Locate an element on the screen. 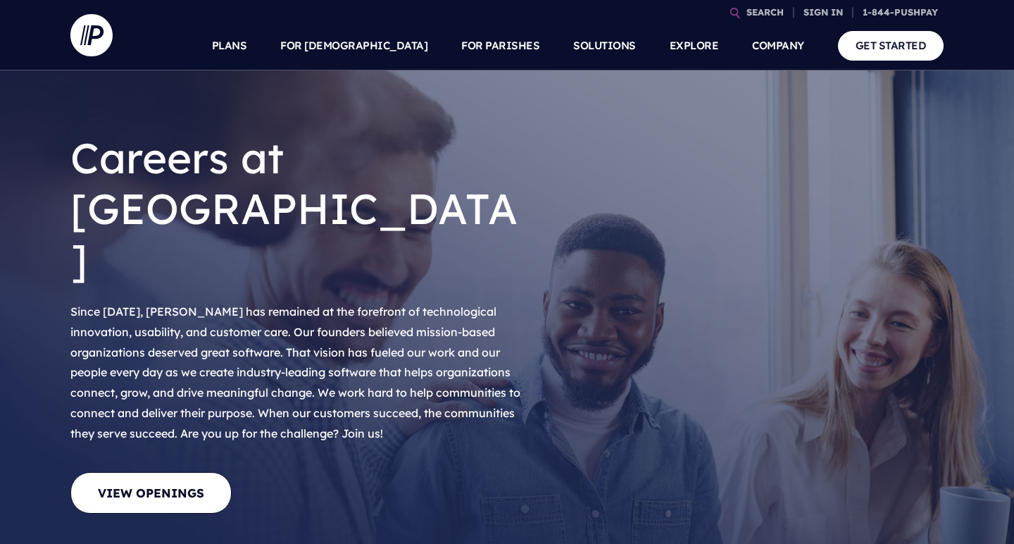 The width and height of the screenshot is (1014, 544). a: FOR PARISHES is located at coordinates (500, 46).